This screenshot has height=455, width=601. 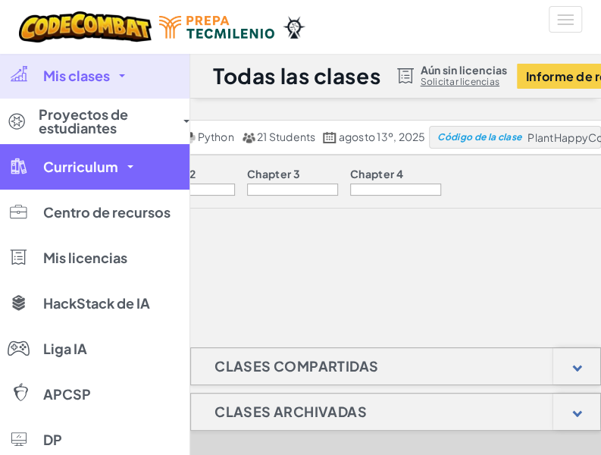 What do you see at coordinates (274, 174) in the screenshot?
I see `p: Chapter 3` at bounding box center [274, 174].